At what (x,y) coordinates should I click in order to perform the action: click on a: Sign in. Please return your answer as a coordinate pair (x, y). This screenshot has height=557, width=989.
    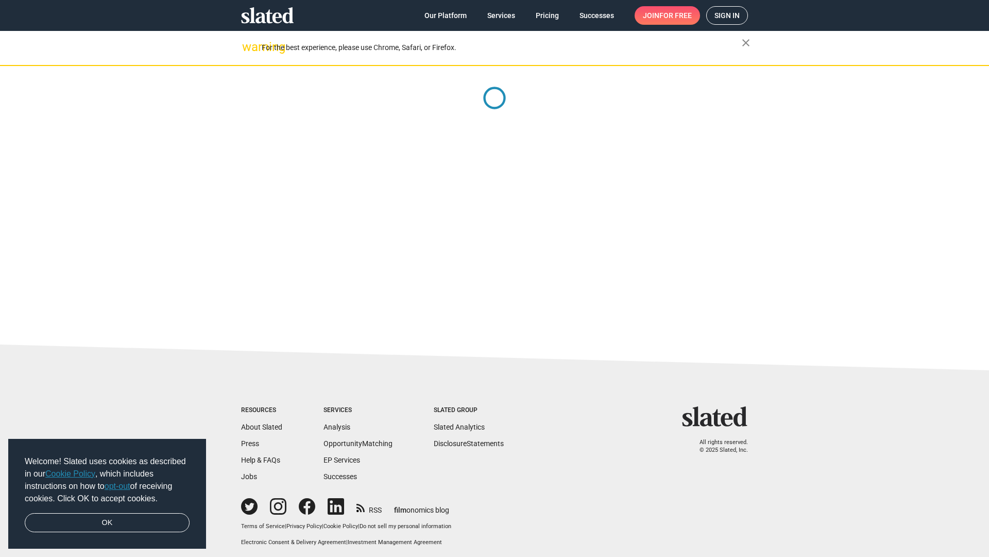
    Looking at the image, I should click on (727, 15).